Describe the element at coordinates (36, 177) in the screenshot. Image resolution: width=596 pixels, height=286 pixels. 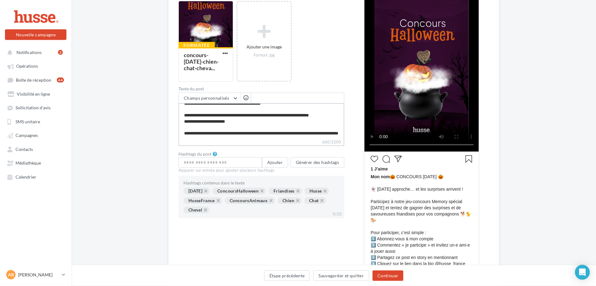
I see `a: Calendrier` at that location.